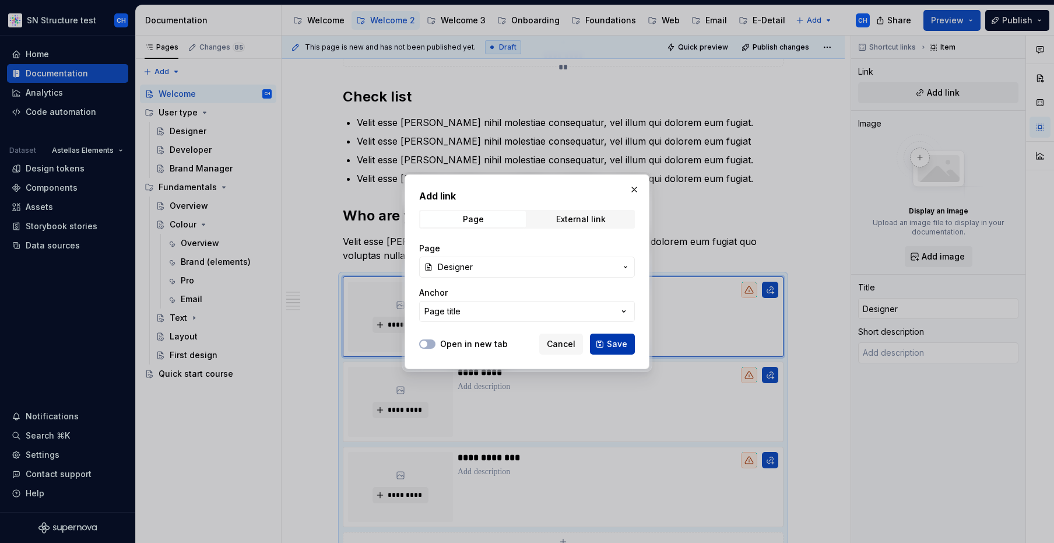 The height and width of the screenshot is (543, 1054). What do you see at coordinates (527, 196) in the screenshot?
I see `h2: Add link` at bounding box center [527, 196].